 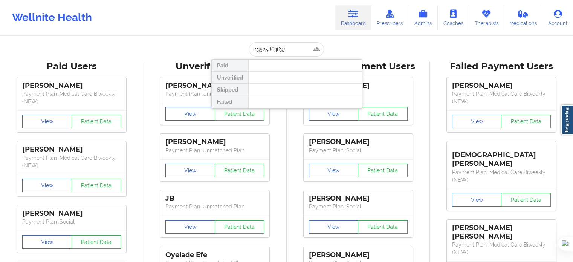 What do you see at coordinates (486, 18) in the screenshot?
I see `a: Therapists` at bounding box center [486, 18].